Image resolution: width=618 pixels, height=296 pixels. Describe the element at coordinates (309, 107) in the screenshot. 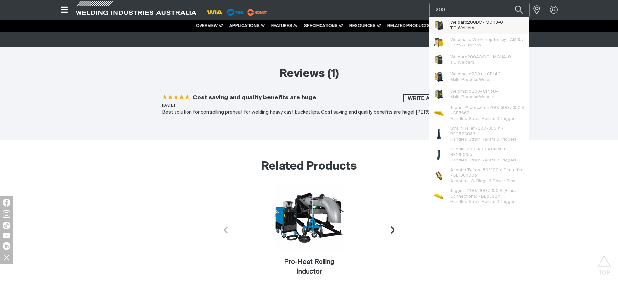

I see `li: Cost saving and quality benefits are huge - 5` at that location.